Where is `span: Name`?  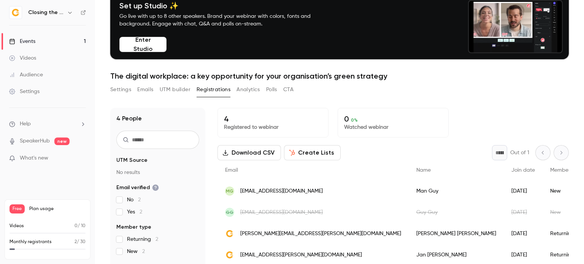 span: Name is located at coordinates (423, 170).